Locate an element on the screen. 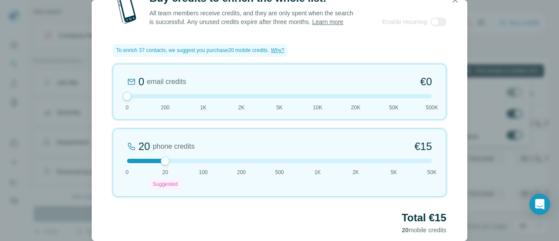 The image size is (559, 241). span: 500 is located at coordinates (280, 172).